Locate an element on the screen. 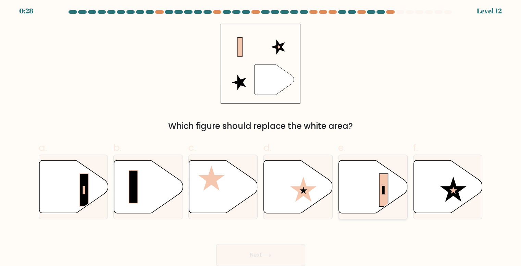 Image resolution: width=521 pixels, height=266 pixels. span: f. is located at coordinates (416, 147).